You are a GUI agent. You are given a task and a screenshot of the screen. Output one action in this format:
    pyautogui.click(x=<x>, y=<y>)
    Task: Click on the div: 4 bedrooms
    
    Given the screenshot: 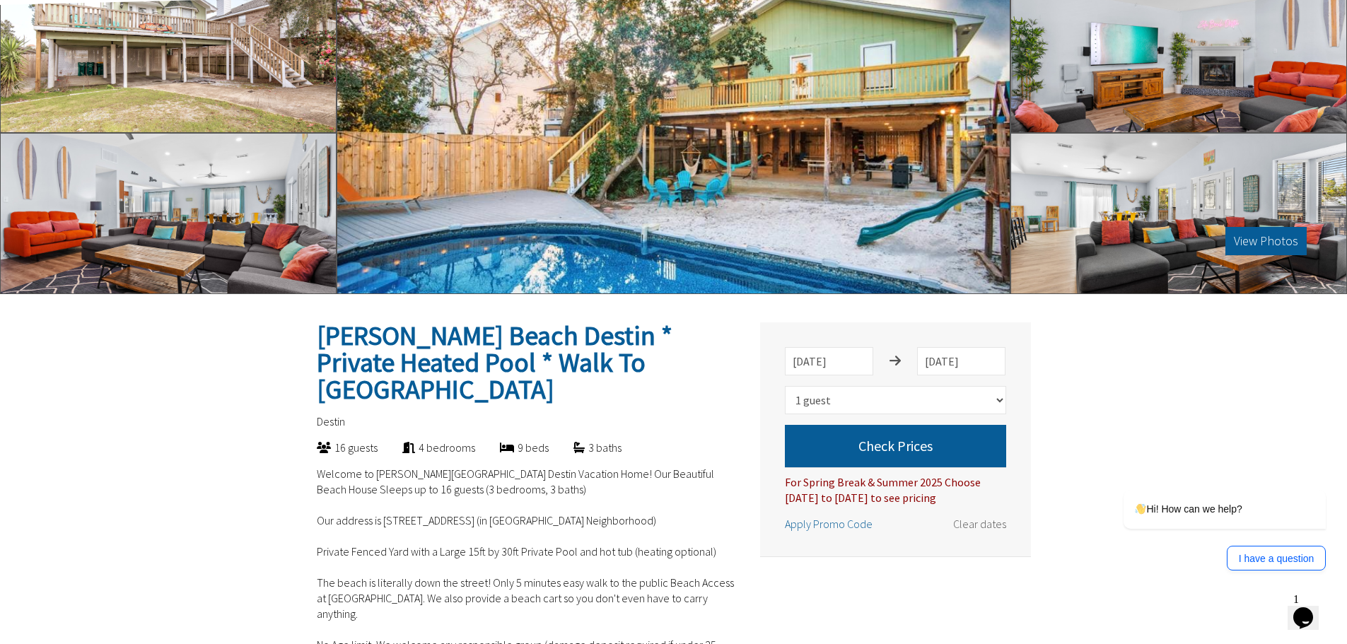 What is the action you would take?
    pyautogui.click(x=426, y=448)
    